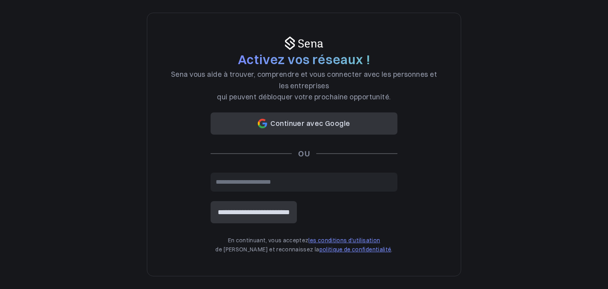 The width and height of the screenshot is (608, 289). I want to click on font: Continuer avec Google, so click(310, 123).